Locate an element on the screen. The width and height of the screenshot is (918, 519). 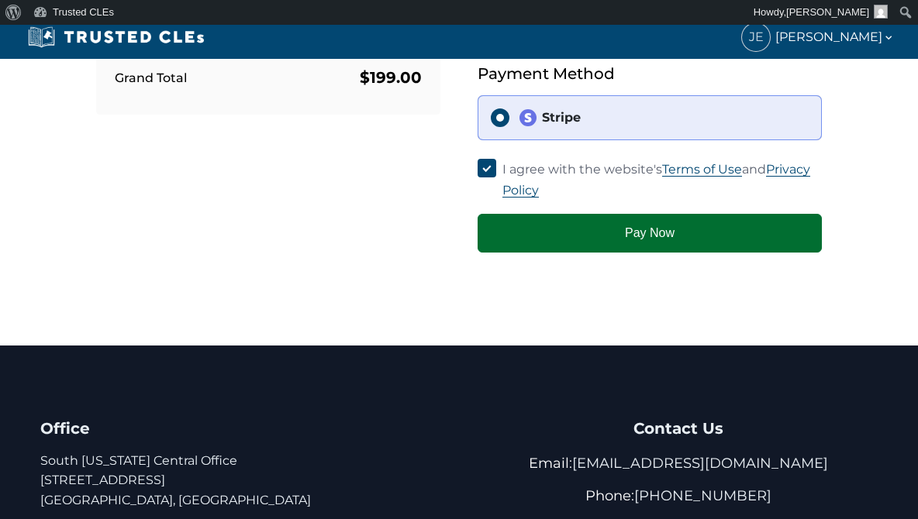
h4: Contact Us is located at coordinates (677, 429).